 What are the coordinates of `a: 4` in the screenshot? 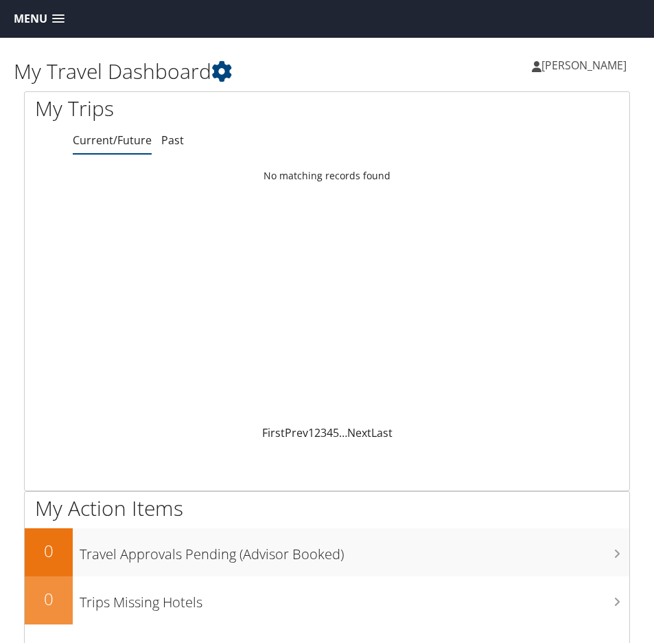 It's located at (330, 433).